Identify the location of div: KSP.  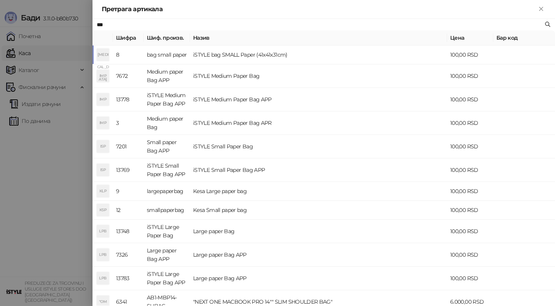
(103, 210).